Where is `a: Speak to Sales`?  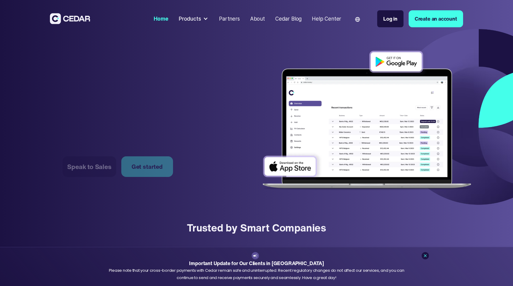
a: Speak to Sales is located at coordinates (89, 166).